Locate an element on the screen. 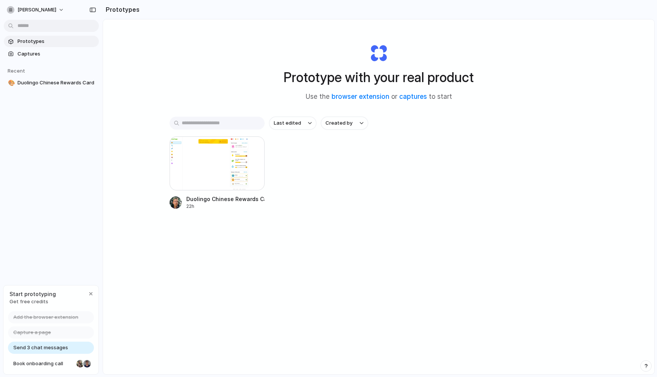 Image resolution: width=657 pixels, height=377 pixels. span: Captures is located at coordinates (57, 54).